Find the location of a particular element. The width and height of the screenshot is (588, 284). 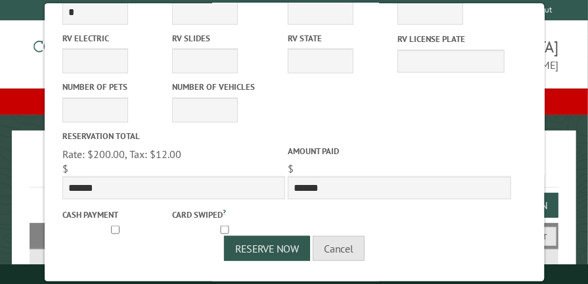

label: Amount paid is located at coordinates (398, 151).